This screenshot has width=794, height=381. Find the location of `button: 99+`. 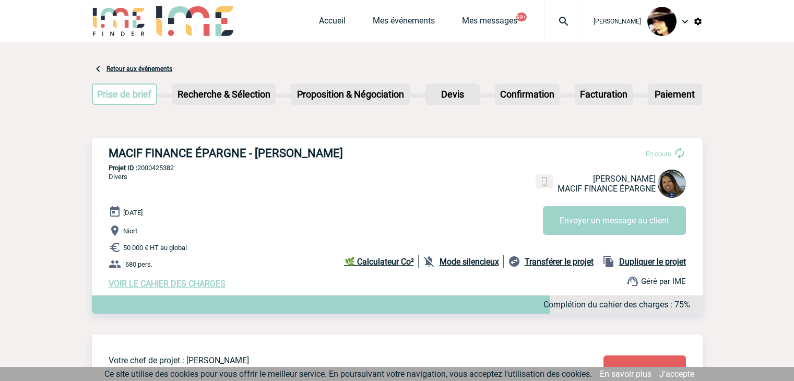

button: 99+ is located at coordinates (522, 17).